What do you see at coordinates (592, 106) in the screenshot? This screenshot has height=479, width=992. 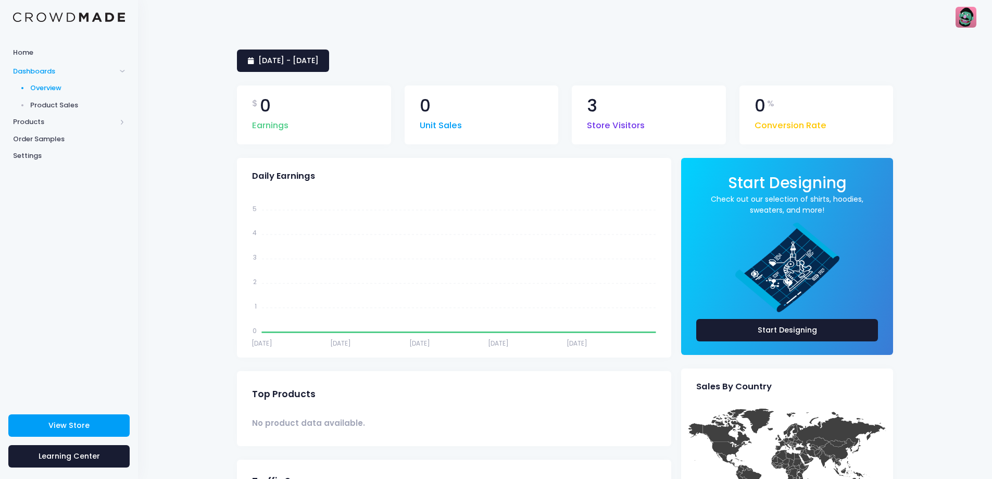 I see `span: 3` at bounding box center [592, 106].